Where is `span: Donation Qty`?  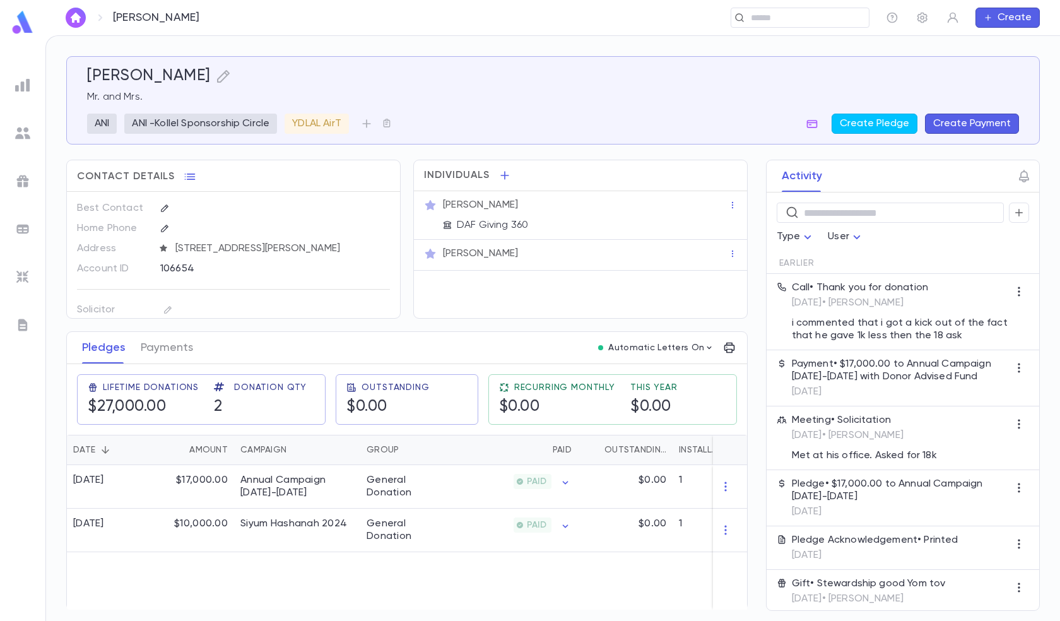
span: Donation Qty is located at coordinates (270, 387).